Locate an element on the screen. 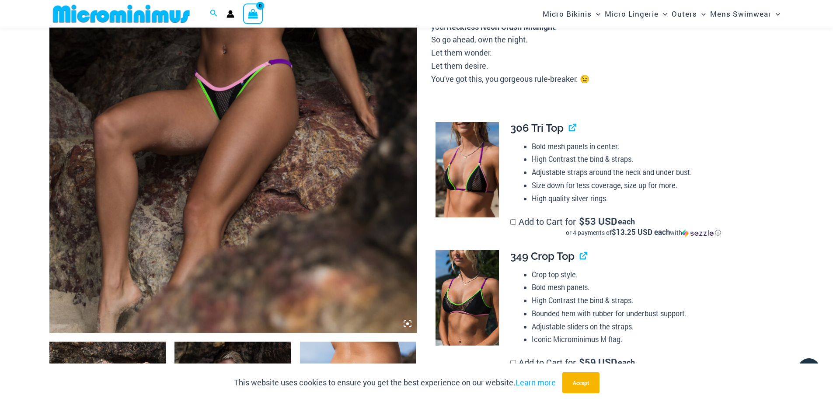 The height and width of the screenshot is (402, 833). span: Micro Bikinis is located at coordinates (567, 14).